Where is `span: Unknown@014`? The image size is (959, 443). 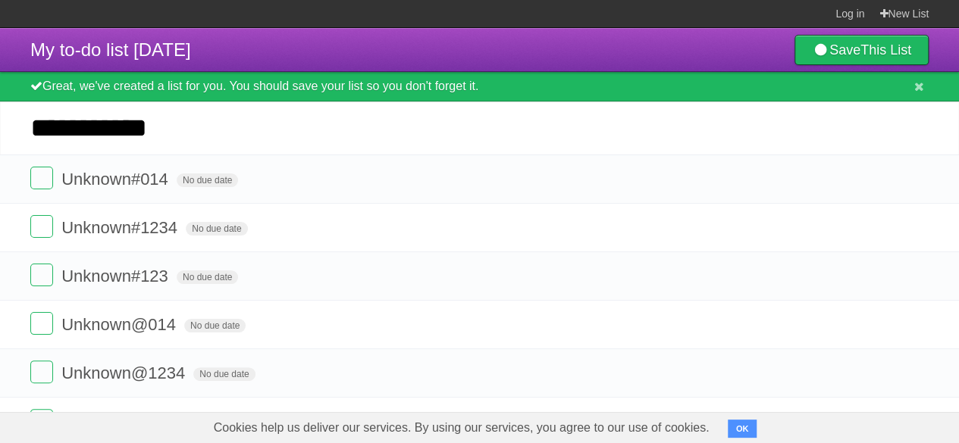 span: Unknown@014 is located at coordinates (120, 324).